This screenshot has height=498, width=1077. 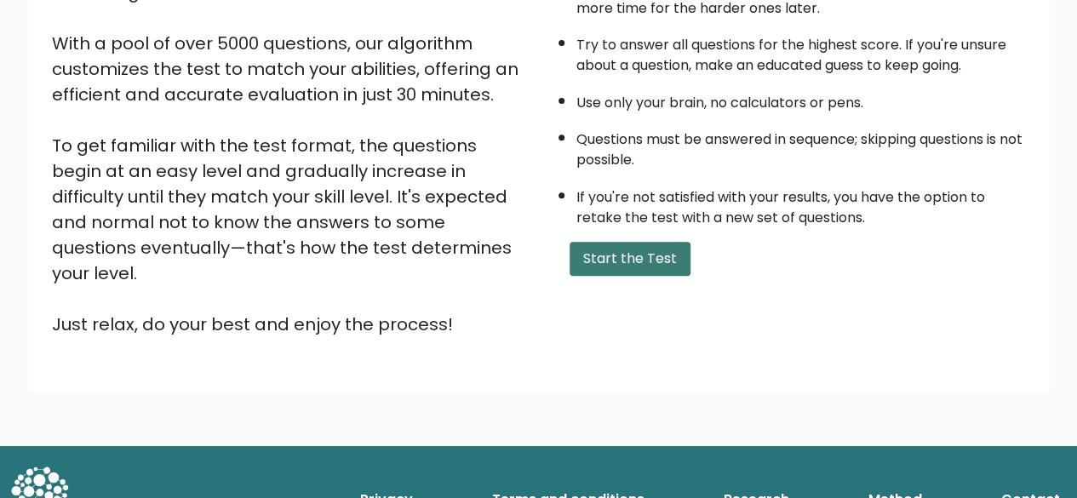 I want to click on li: Try to answer all questions for the highest score. If you're unsure about a question, make an edu..., so click(x=801, y=51).